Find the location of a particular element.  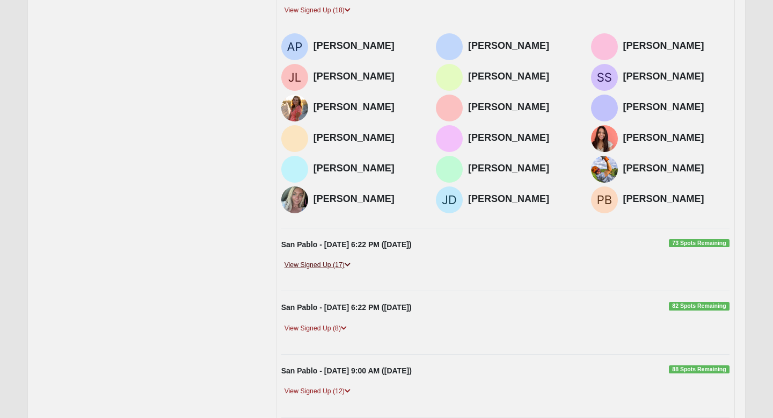

img: Julie Rabb is located at coordinates (605, 108).